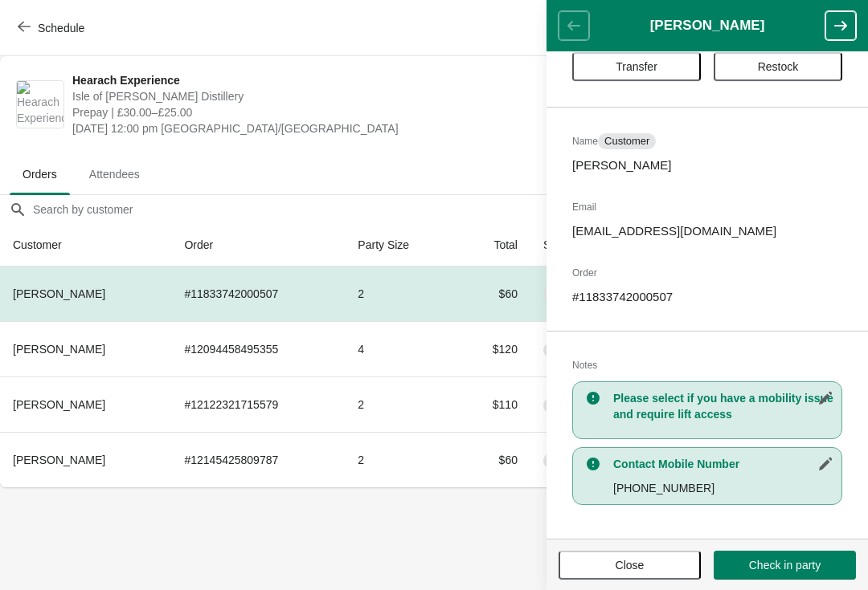 The height and width of the screenshot is (590, 868). I want to click on th: Party Size, so click(400, 245).